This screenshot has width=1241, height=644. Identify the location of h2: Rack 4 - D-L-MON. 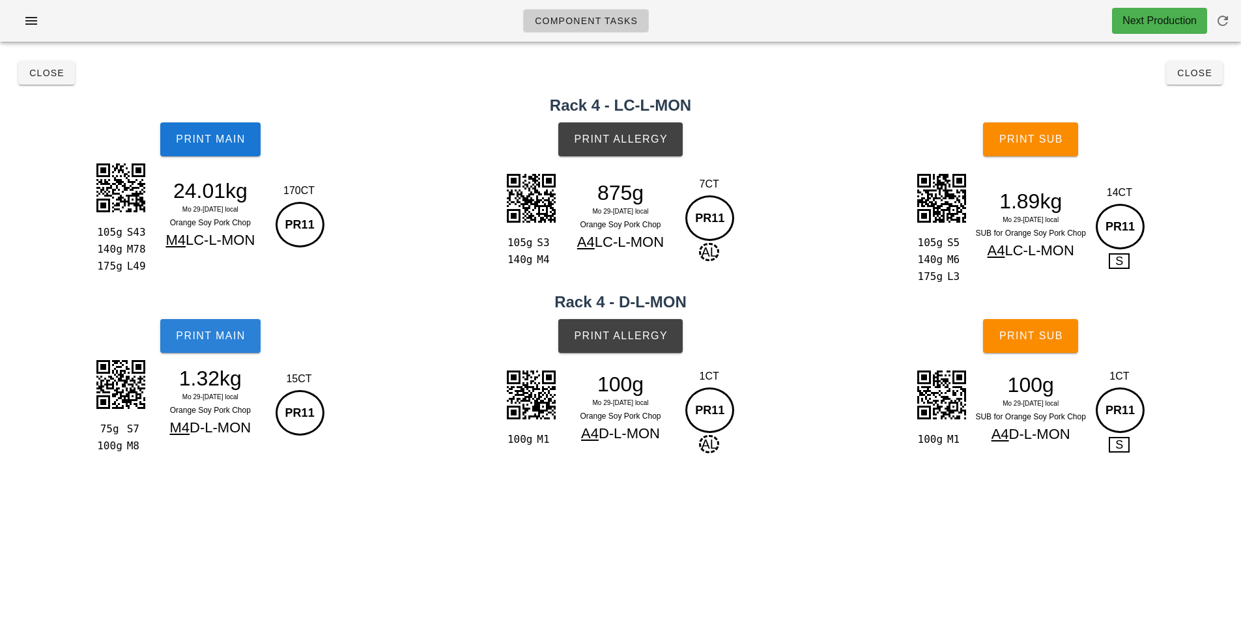
(620, 302).